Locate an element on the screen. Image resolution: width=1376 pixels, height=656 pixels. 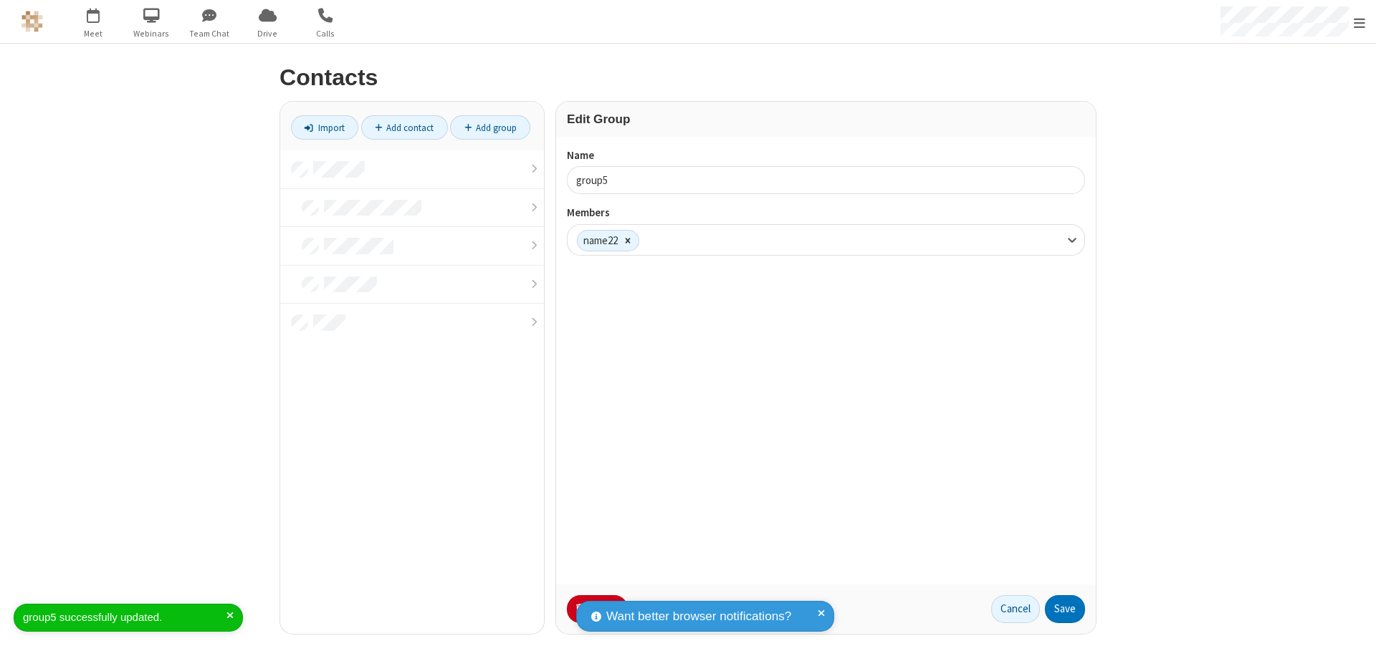
a: Cancel is located at coordinates (1016, 610).